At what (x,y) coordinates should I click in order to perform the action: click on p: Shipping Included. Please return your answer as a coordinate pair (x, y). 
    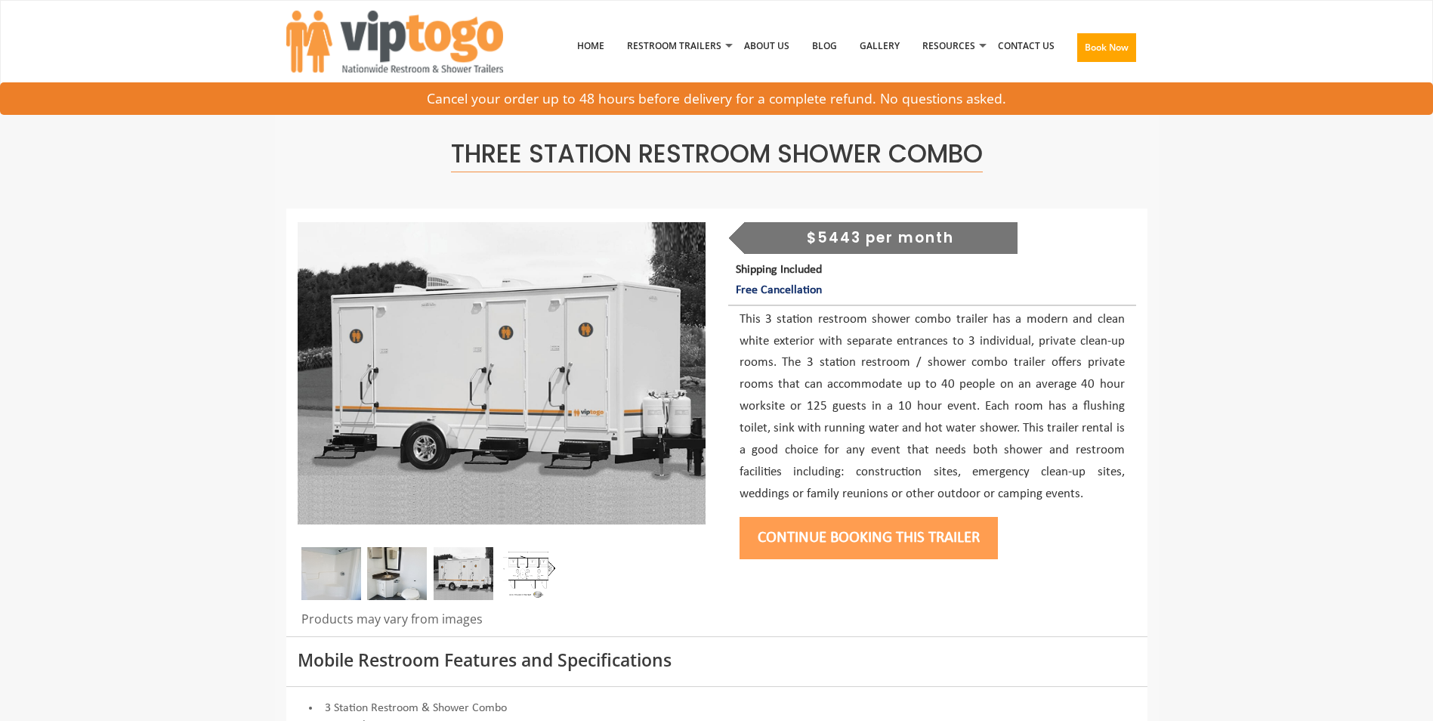
    Looking at the image, I should click on (935, 280).